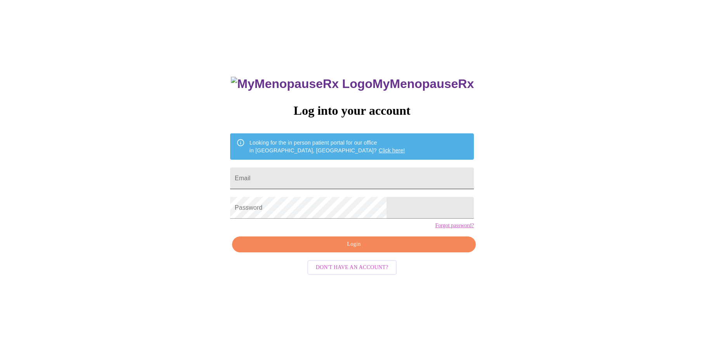  What do you see at coordinates (352, 84) in the screenshot?
I see `h3: MyMenopauseRx` at bounding box center [352, 84].